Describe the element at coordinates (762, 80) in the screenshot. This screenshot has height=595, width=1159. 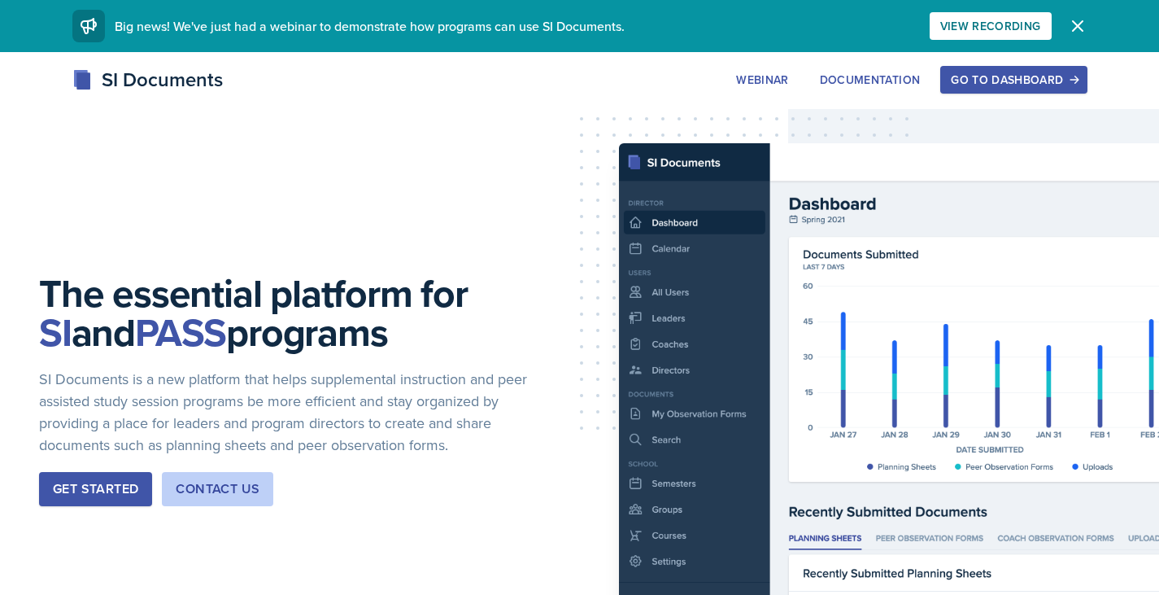
I see `button: Webinar` at that location.